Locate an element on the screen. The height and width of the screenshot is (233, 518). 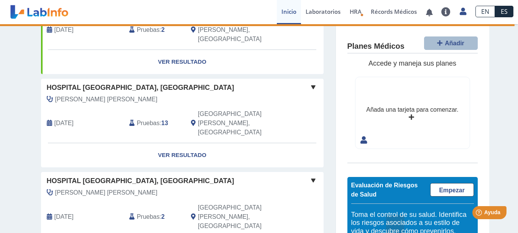
span: Ayuda is located at coordinates (43, 9).